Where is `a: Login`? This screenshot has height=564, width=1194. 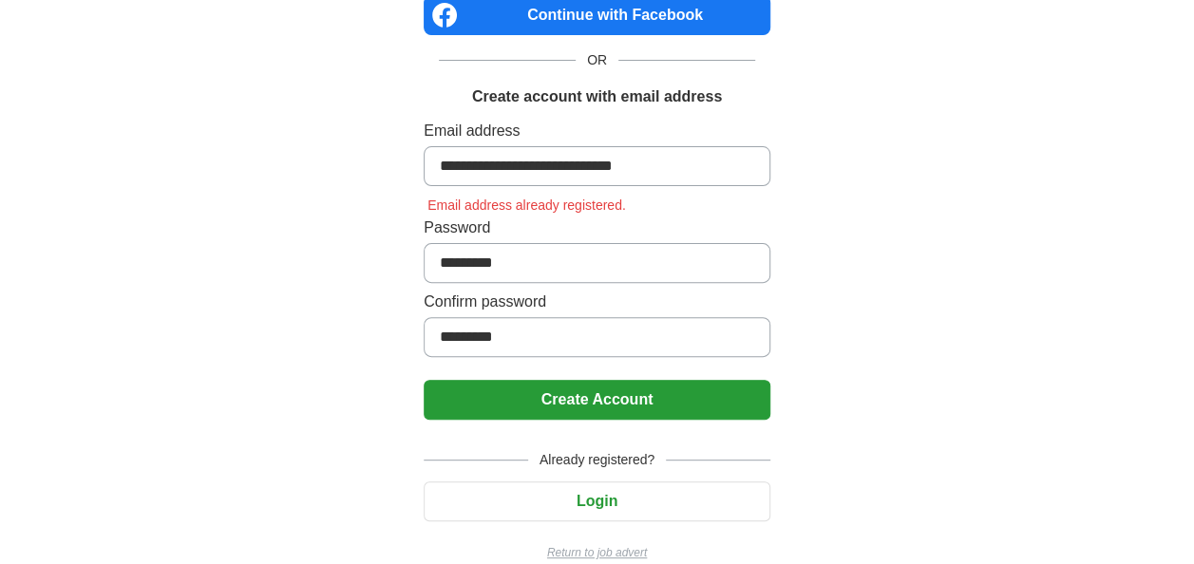
a: Login is located at coordinates (597, 501).